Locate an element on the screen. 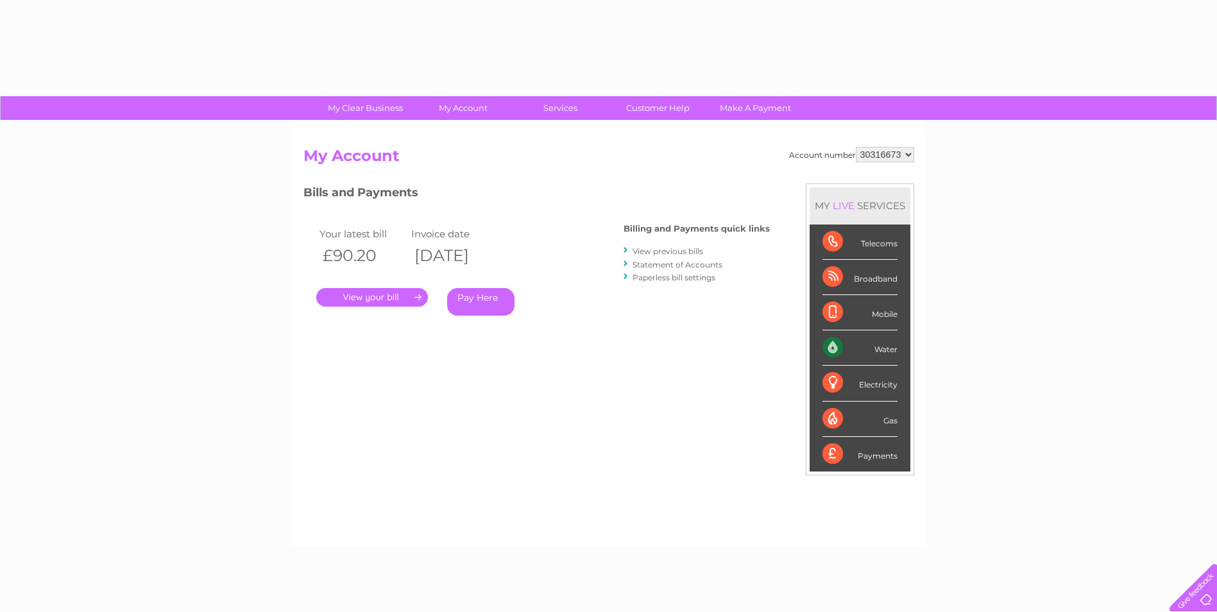 This screenshot has width=1217, height=612. div: Payments is located at coordinates (860, 454).